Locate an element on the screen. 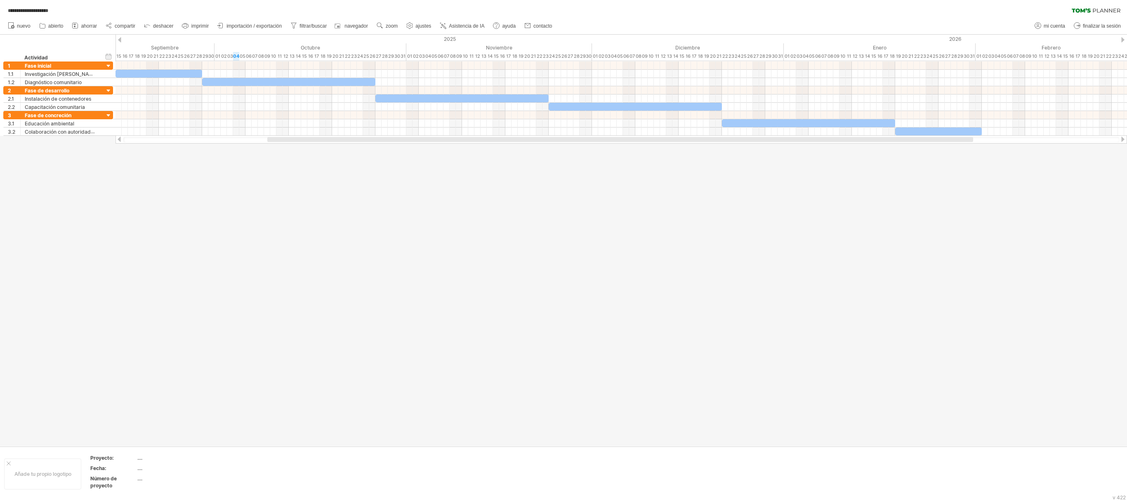 The height and width of the screenshot is (501, 1127). div: Domingo, 26 de octubre de 2025 is located at coordinates (372, 56).